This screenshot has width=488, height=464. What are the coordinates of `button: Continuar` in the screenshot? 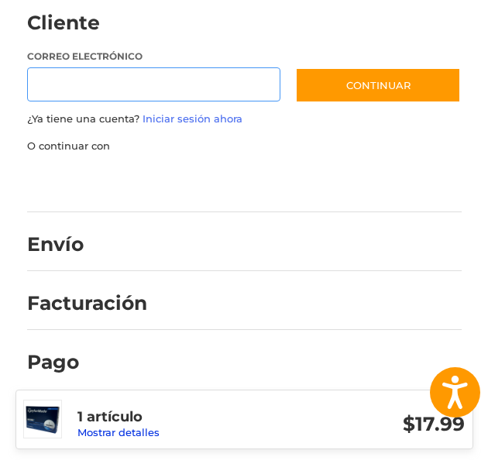 It's located at (378, 85).